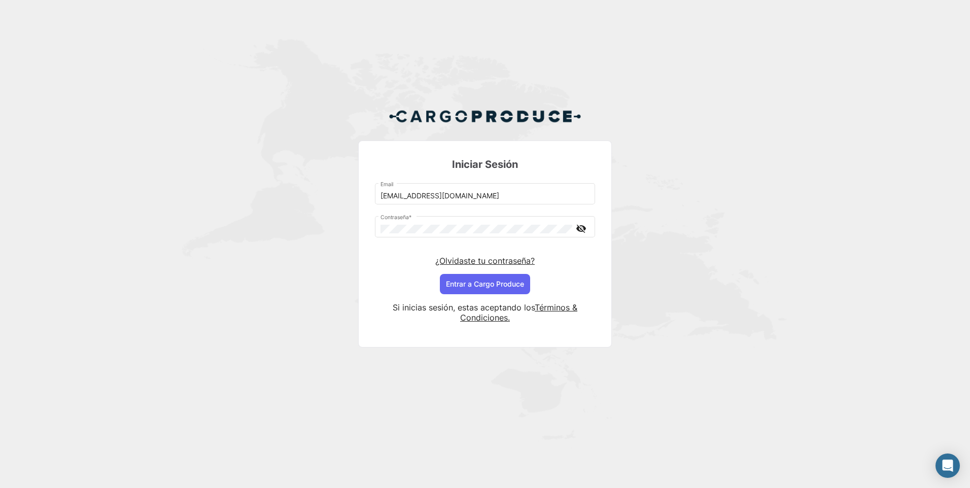  I want to click on a: Términos & Condiciones., so click(519, 313).